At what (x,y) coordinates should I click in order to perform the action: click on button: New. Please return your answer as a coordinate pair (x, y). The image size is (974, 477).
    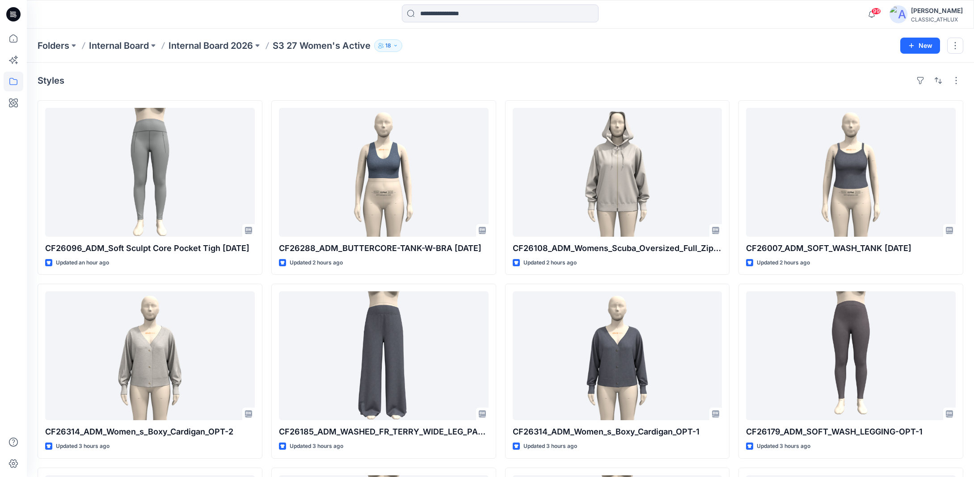
    Looking at the image, I should click on (920, 46).